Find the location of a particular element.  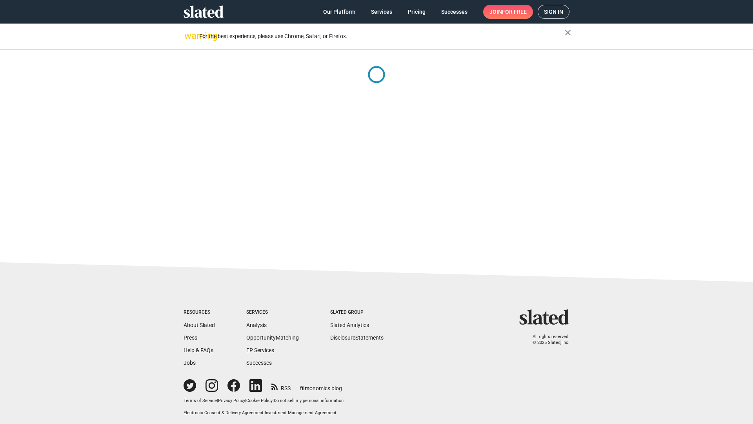

a: Cookie Policy is located at coordinates (259, 400).